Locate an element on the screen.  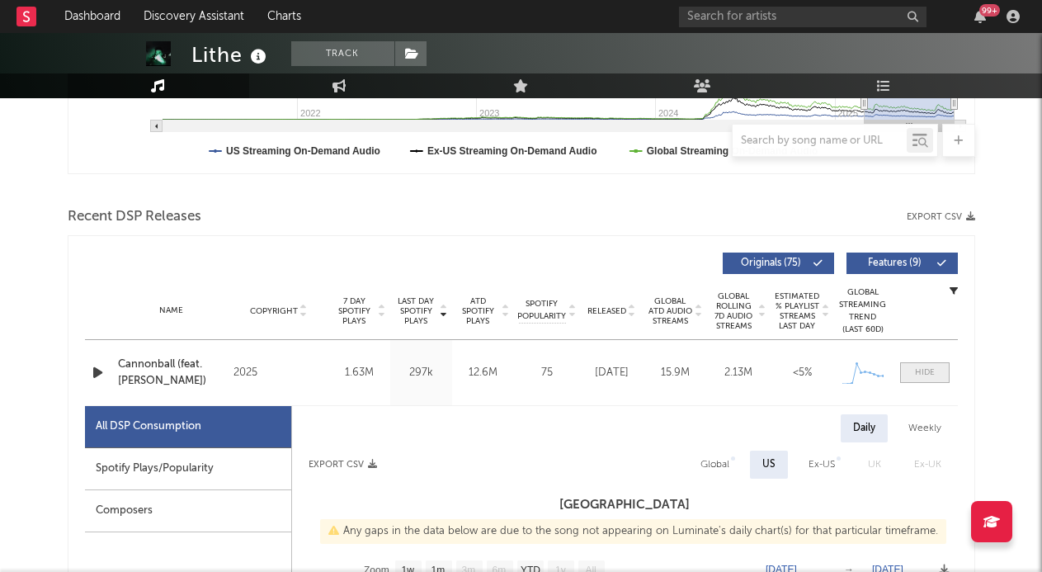
div: Ex-US is located at coordinates (822, 465).